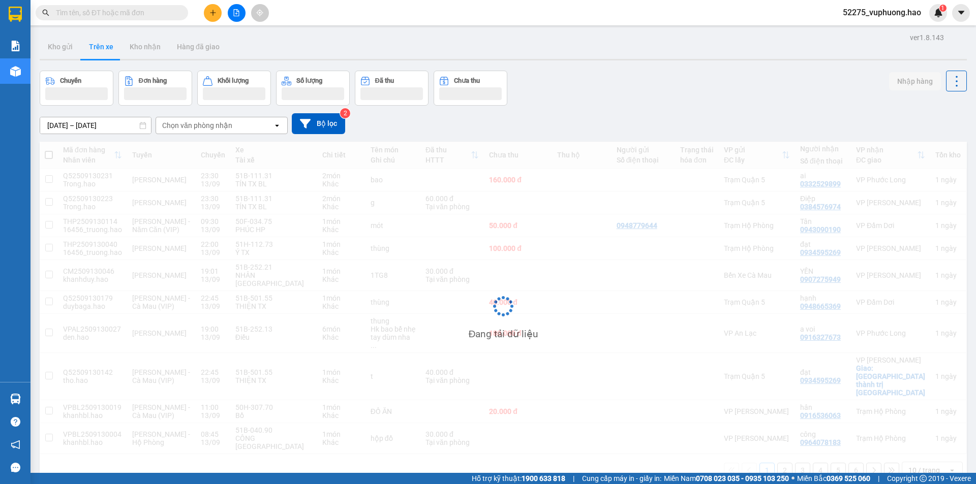 The width and height of the screenshot is (976, 484). I want to click on div: Số lượng, so click(309, 81).